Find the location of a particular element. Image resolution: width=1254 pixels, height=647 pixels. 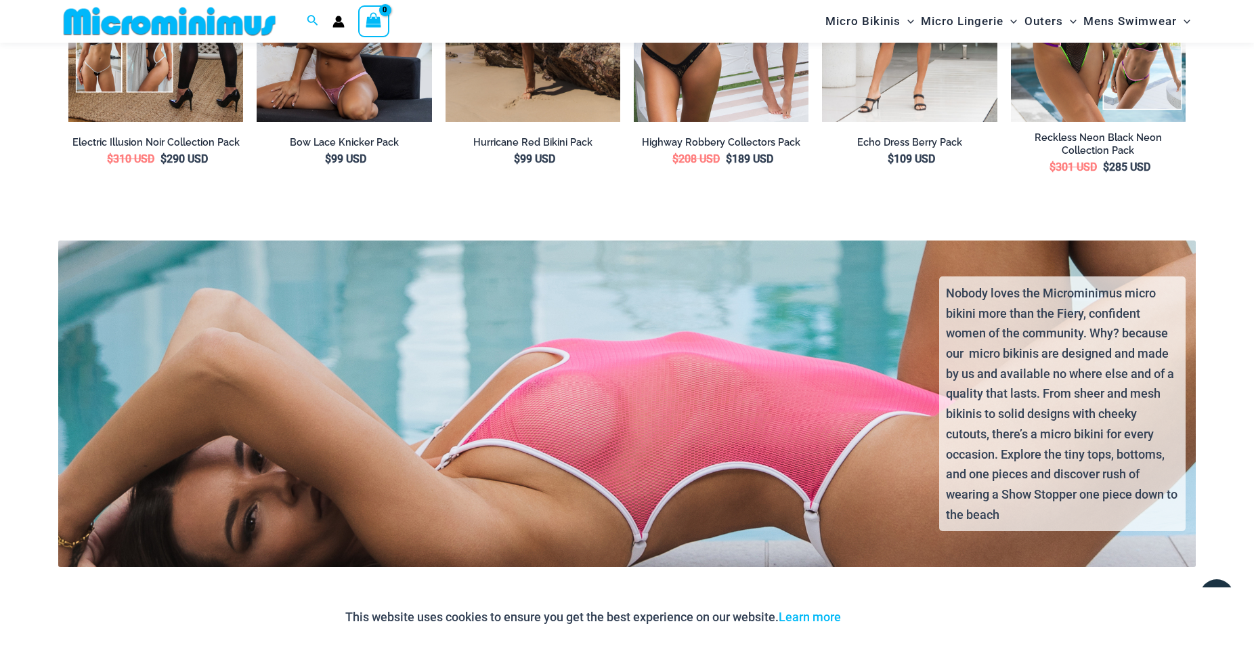

img: MM SHOP LOGO FLAT is located at coordinates (169, 21).